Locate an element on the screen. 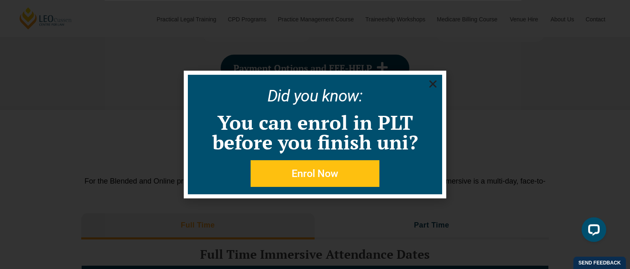 This screenshot has height=269, width=630. button: Open LiveChat chat widget is located at coordinates (19, 16).